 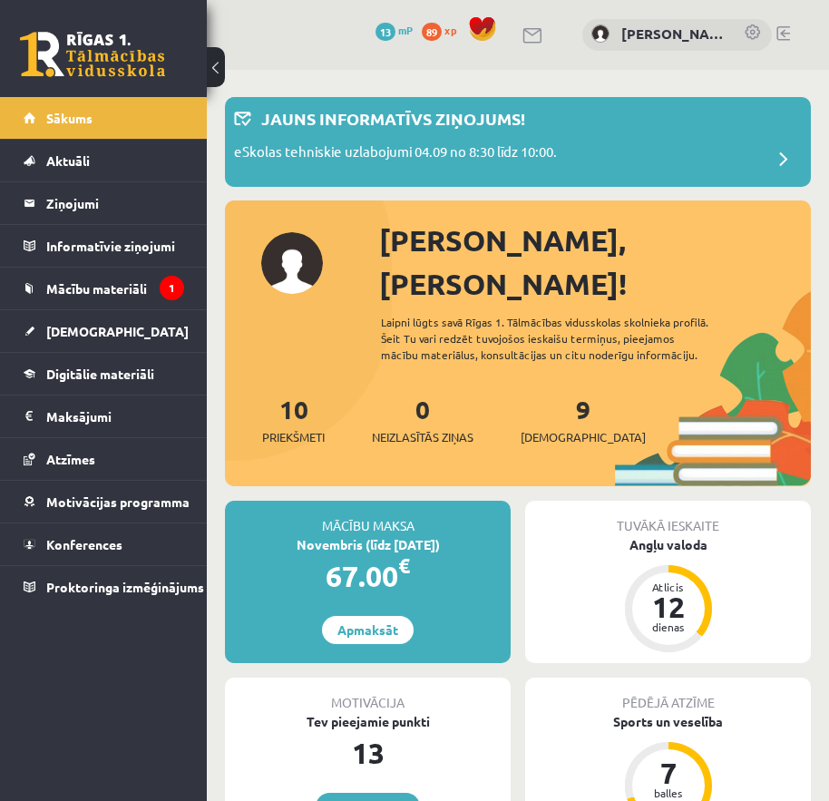 What do you see at coordinates (103, 374) in the screenshot?
I see `a: Digitālie materiāli` at bounding box center [103, 374].